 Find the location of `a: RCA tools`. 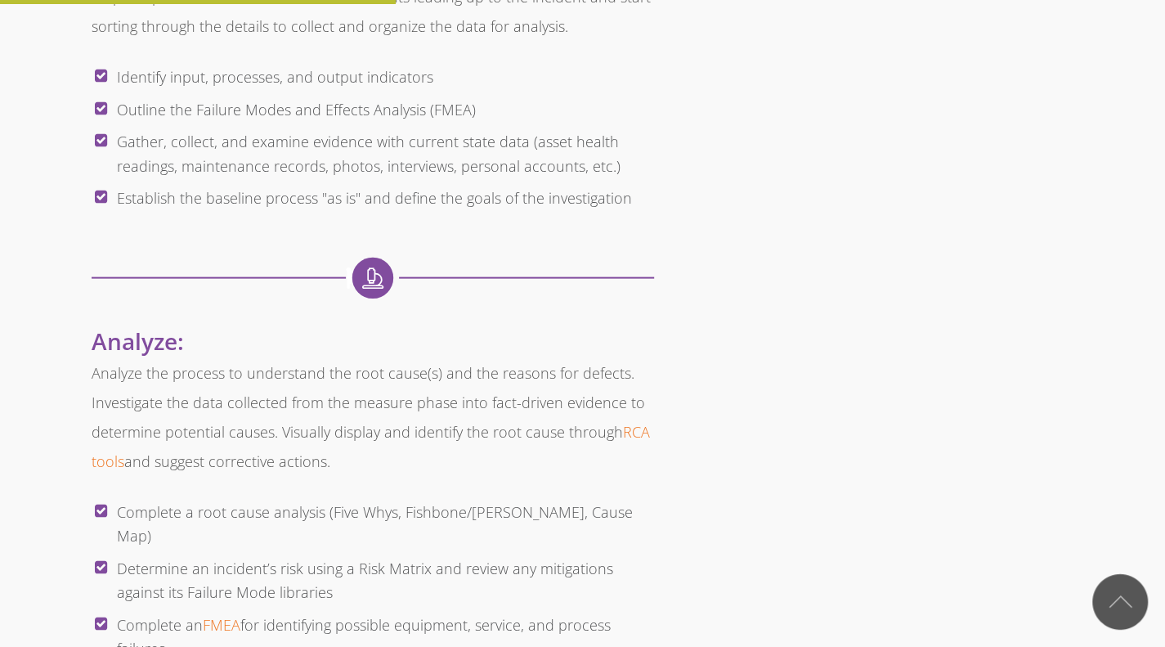

a: RCA tools is located at coordinates (370, 446).